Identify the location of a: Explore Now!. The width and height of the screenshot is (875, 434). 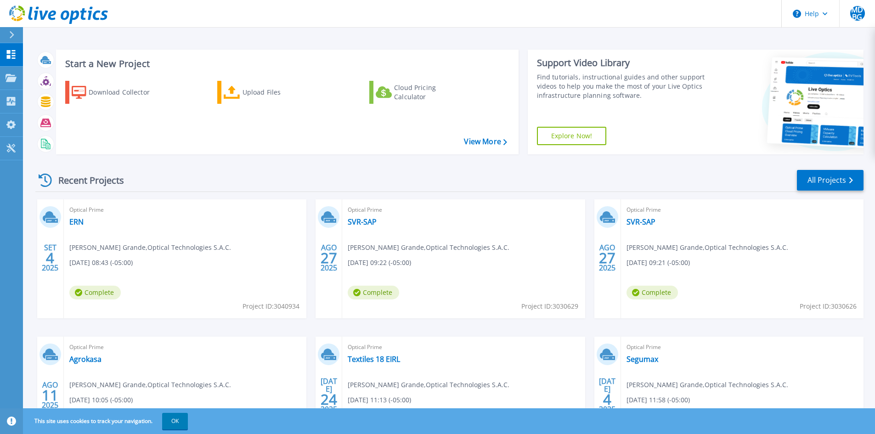
(572, 136).